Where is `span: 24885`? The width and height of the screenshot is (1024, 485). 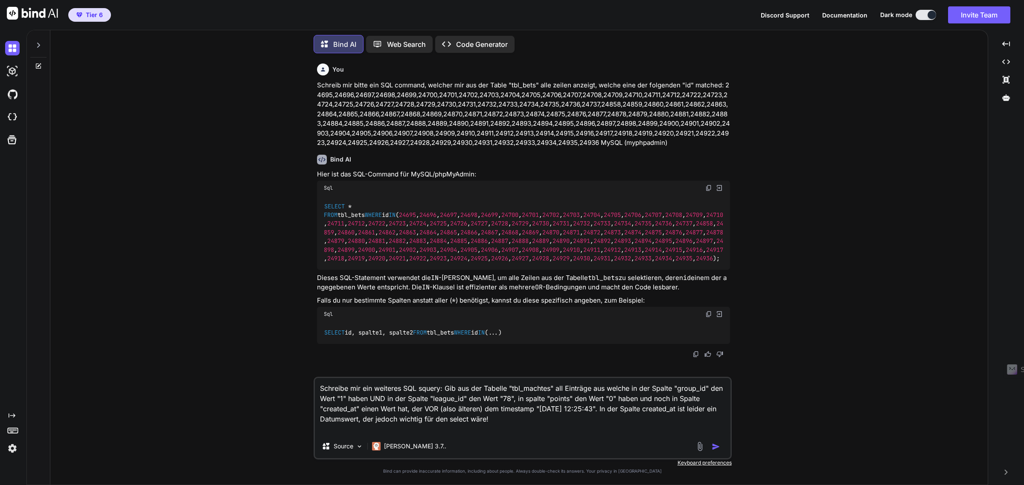
span: 24885 is located at coordinates (459, 241).